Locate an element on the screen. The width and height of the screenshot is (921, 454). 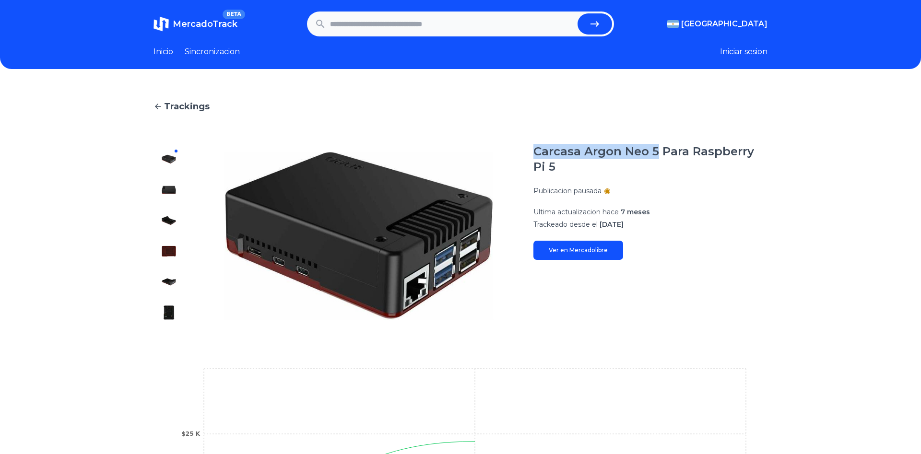
span: Ultima actualizacion hace is located at coordinates (576, 212).